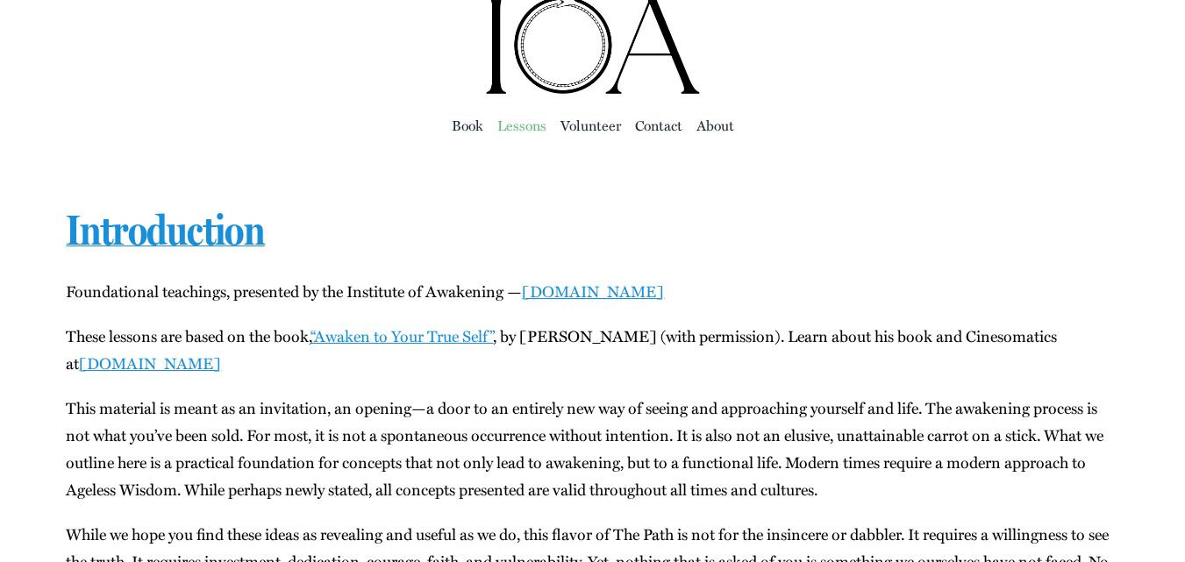 Image resolution: width=1185 pixels, height=562 pixels. I want to click on p: Foun­da­tion­al teach­ings, pre­sent­ed by the Insti­tute of Awak­en­ing —, so click(592, 291).